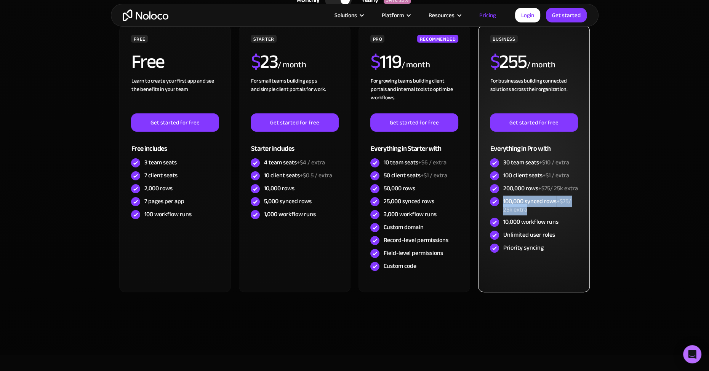 The height and width of the screenshot is (371, 709). What do you see at coordinates (175, 144) in the screenshot?
I see `div: Free includes` at bounding box center [175, 144].